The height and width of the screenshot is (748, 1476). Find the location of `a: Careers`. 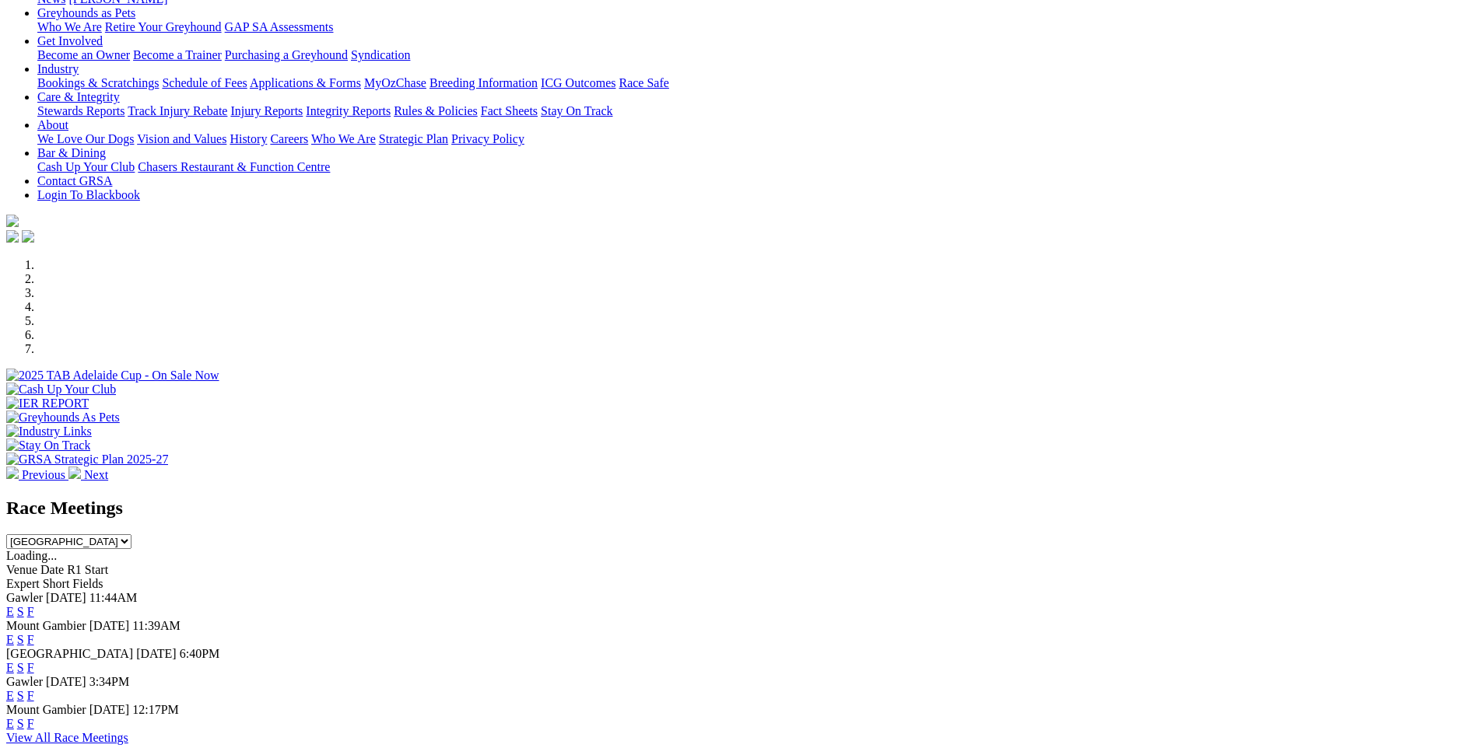

a: Careers is located at coordinates (289, 138).